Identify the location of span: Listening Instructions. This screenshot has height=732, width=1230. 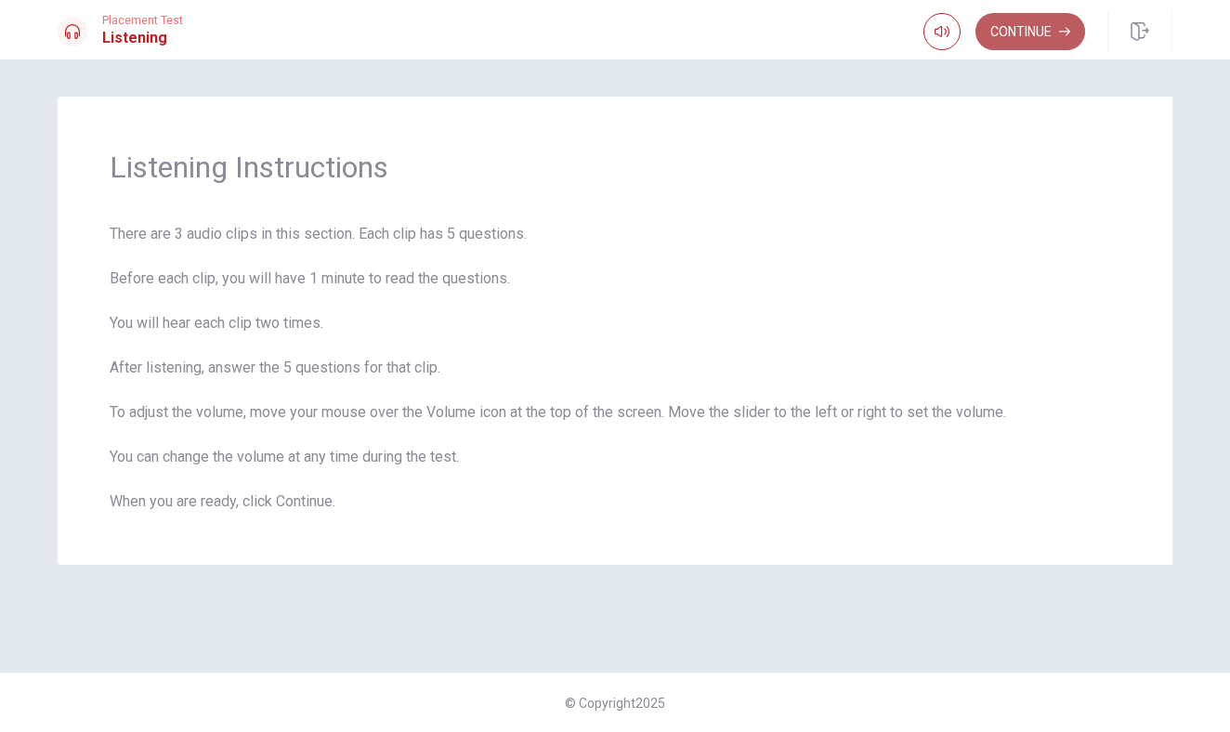
(615, 167).